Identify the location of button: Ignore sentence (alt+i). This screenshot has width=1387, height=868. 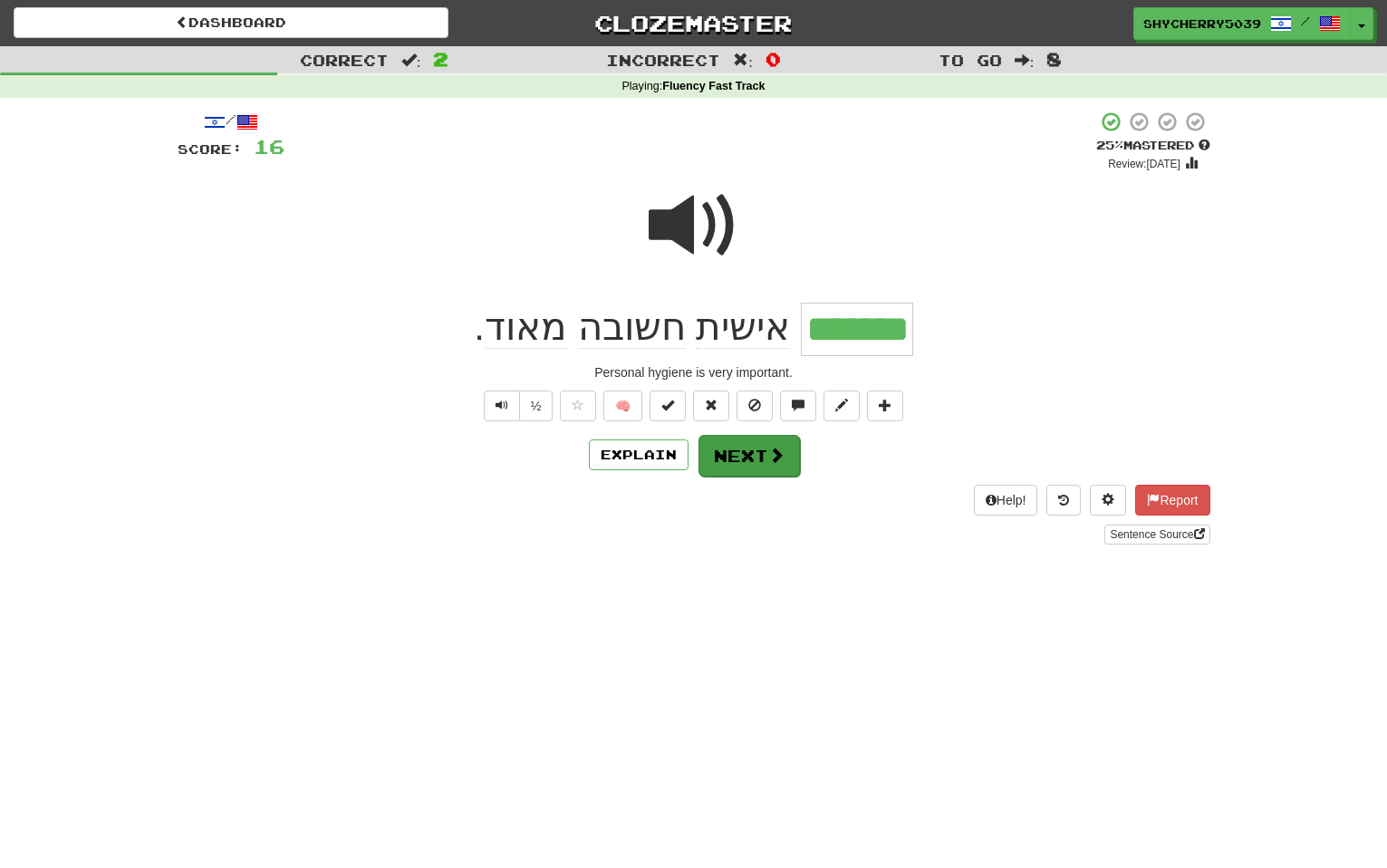
(755, 406).